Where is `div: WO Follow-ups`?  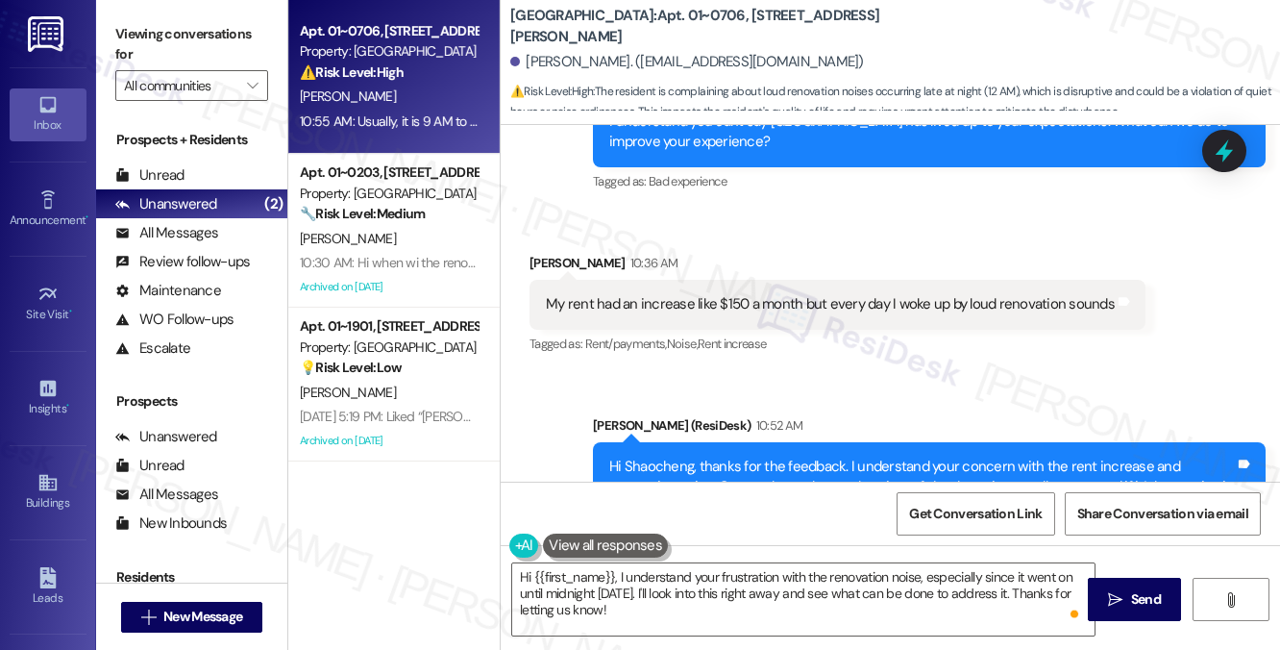 div: WO Follow-ups is located at coordinates (174, 319).